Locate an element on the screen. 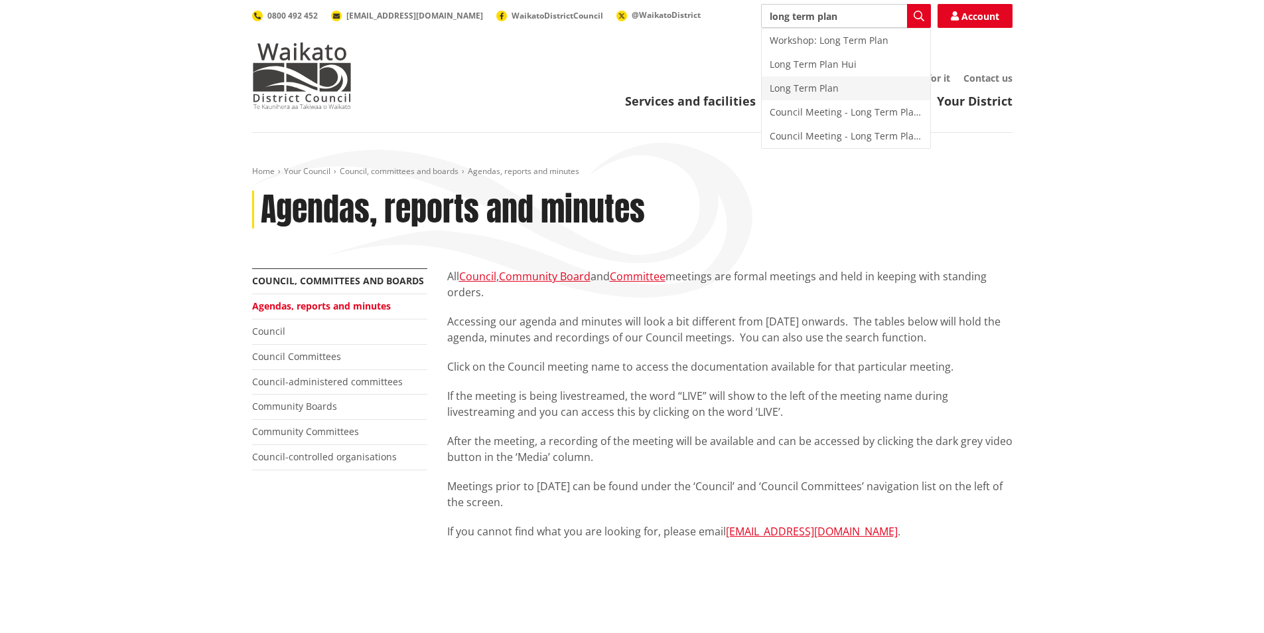 The image size is (1264, 633). a: 0800 492 452 is located at coordinates (285, 15).